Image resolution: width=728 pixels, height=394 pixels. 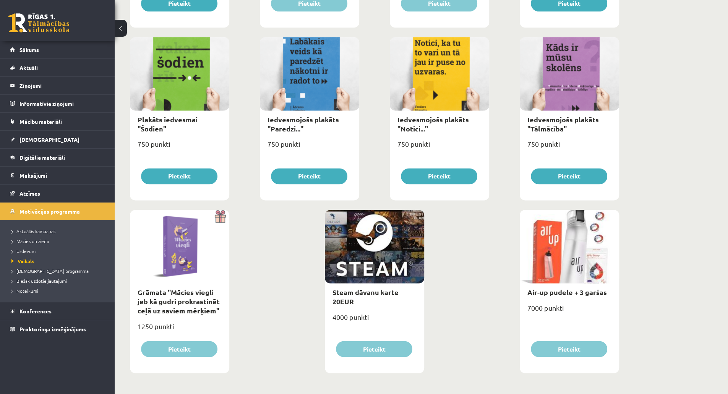 I want to click on a: Proktoringa izmēģinājums, so click(x=57, y=329).